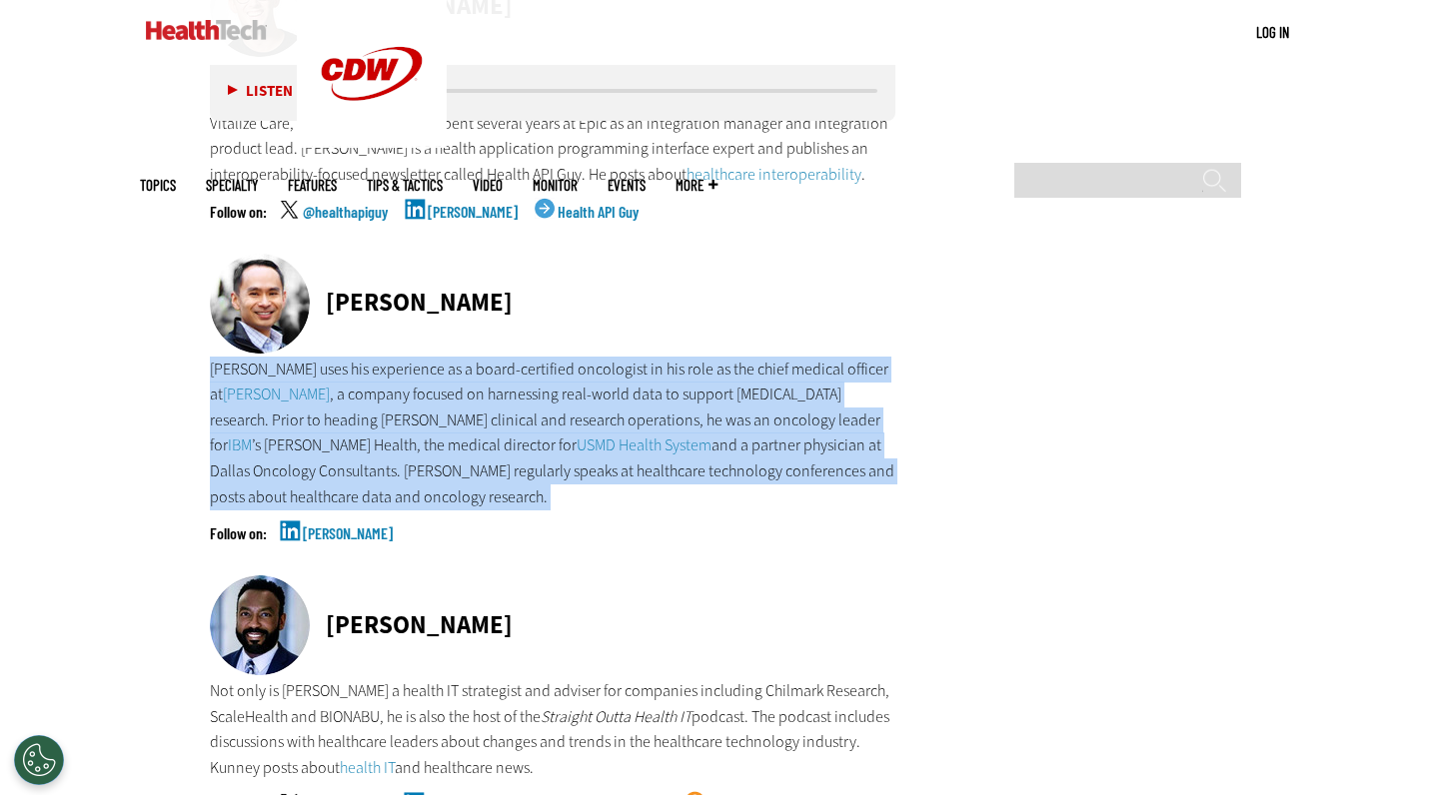  I want to click on img: Dr. C.K. Wang, so click(260, 304).